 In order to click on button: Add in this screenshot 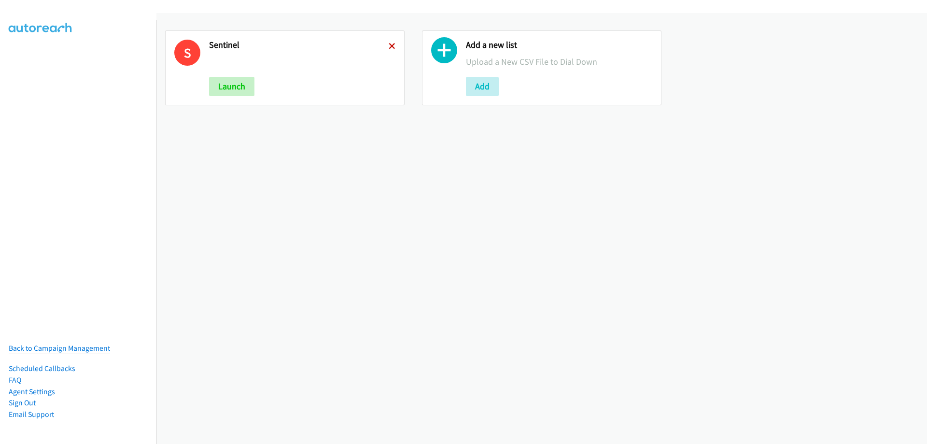, I will do `click(482, 86)`.